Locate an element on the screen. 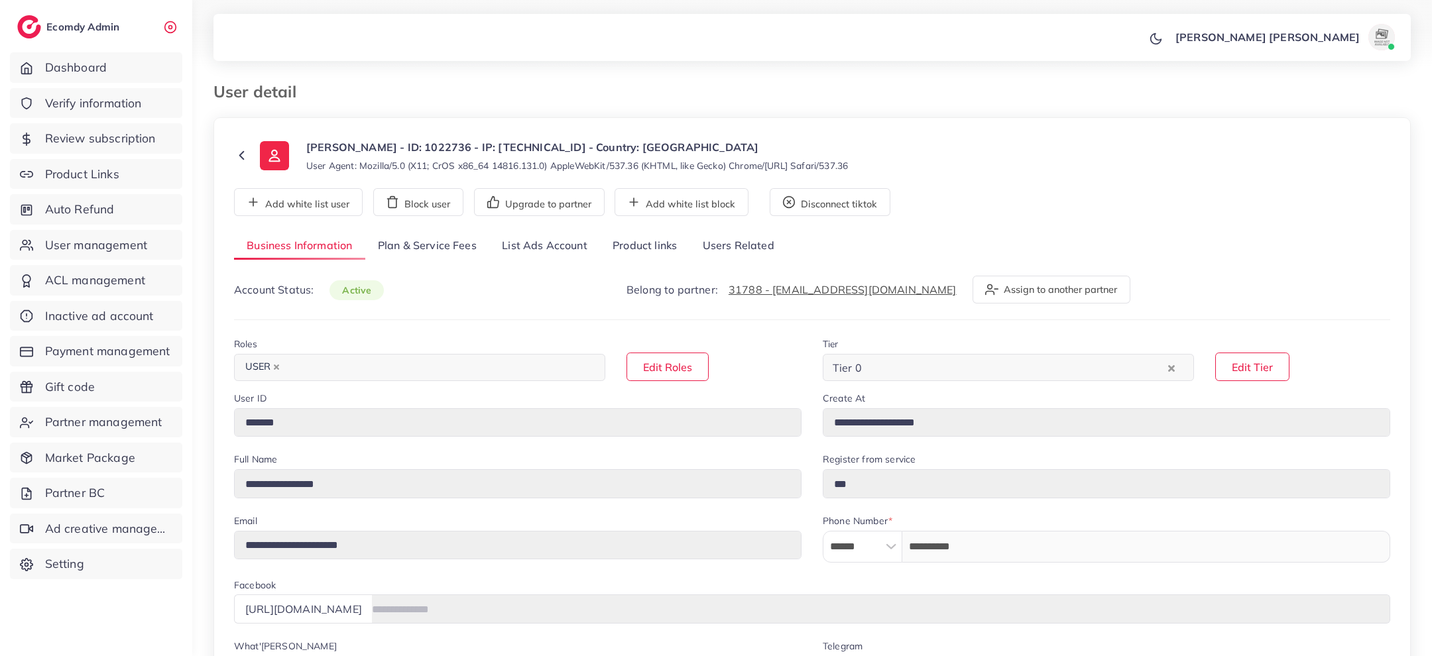  span: Partner BC is located at coordinates (75, 493).